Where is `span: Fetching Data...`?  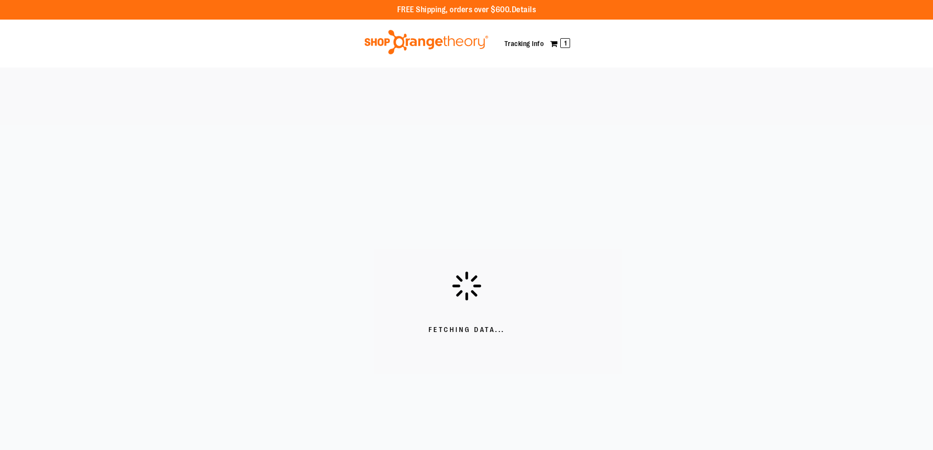 span: Fetching Data... is located at coordinates (467, 330).